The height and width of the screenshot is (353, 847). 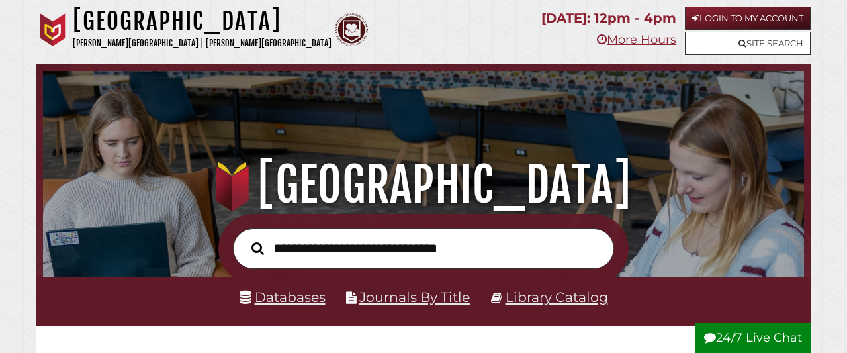 What do you see at coordinates (351, 30) in the screenshot?
I see `img: Calvin Theological Seminary` at bounding box center [351, 30].